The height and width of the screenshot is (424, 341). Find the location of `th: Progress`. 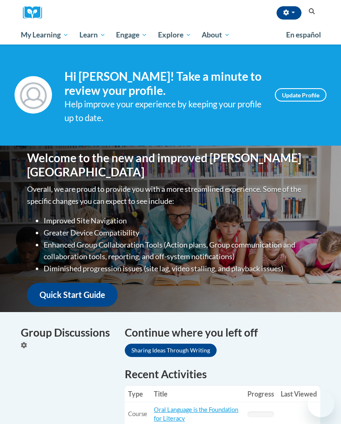

th: Progress is located at coordinates (261, 394).